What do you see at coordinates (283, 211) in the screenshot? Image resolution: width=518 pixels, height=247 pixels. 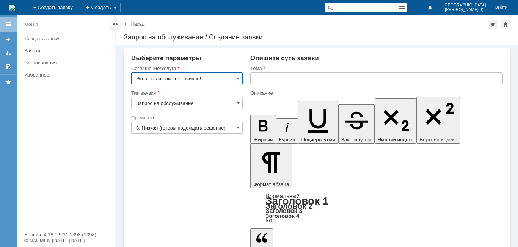 I see `a: Заголовок 3` at bounding box center [283, 211].